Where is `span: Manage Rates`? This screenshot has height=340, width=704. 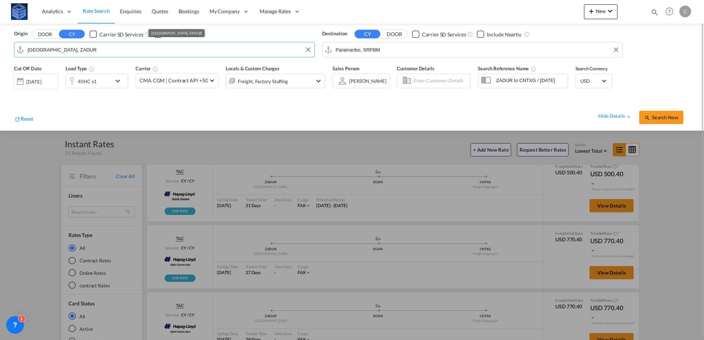 span: Manage Rates is located at coordinates (275, 11).